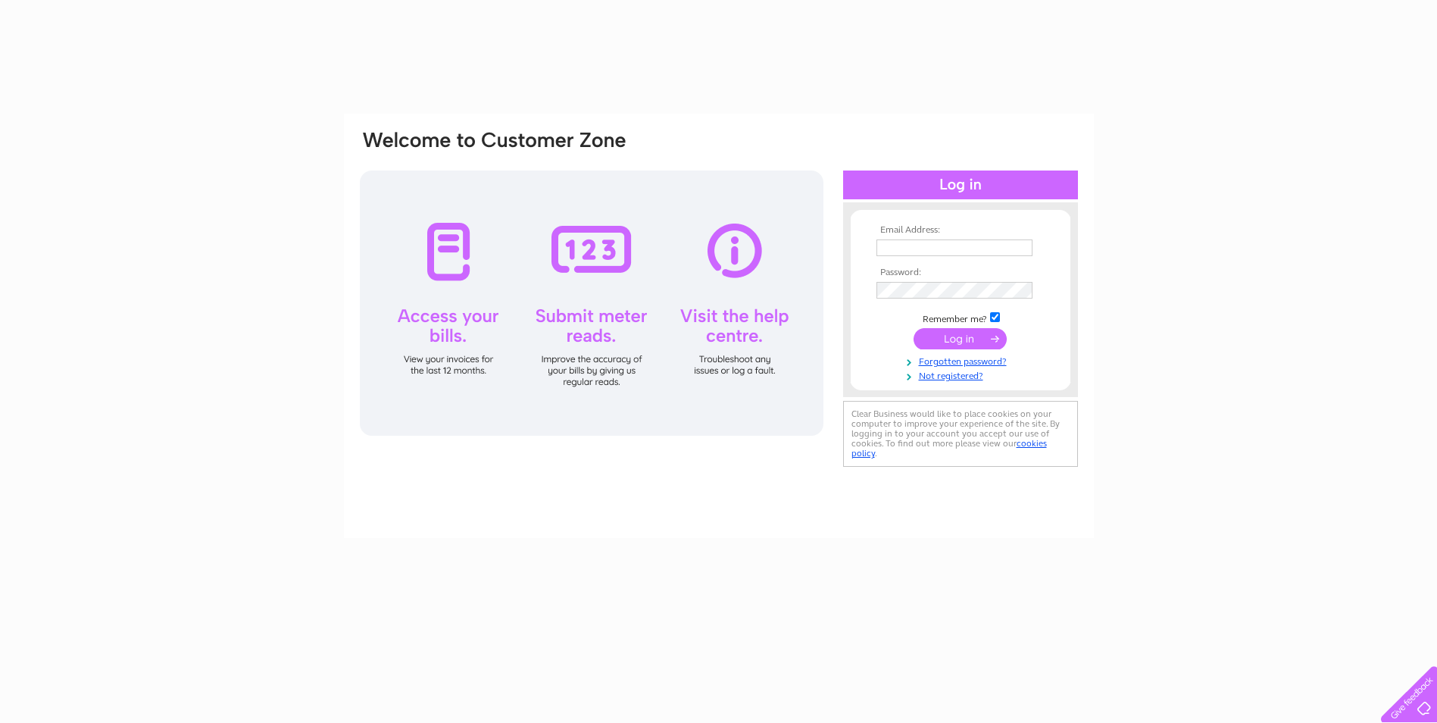  What do you see at coordinates (949, 448) in the screenshot?
I see `a: cookies policy` at bounding box center [949, 448].